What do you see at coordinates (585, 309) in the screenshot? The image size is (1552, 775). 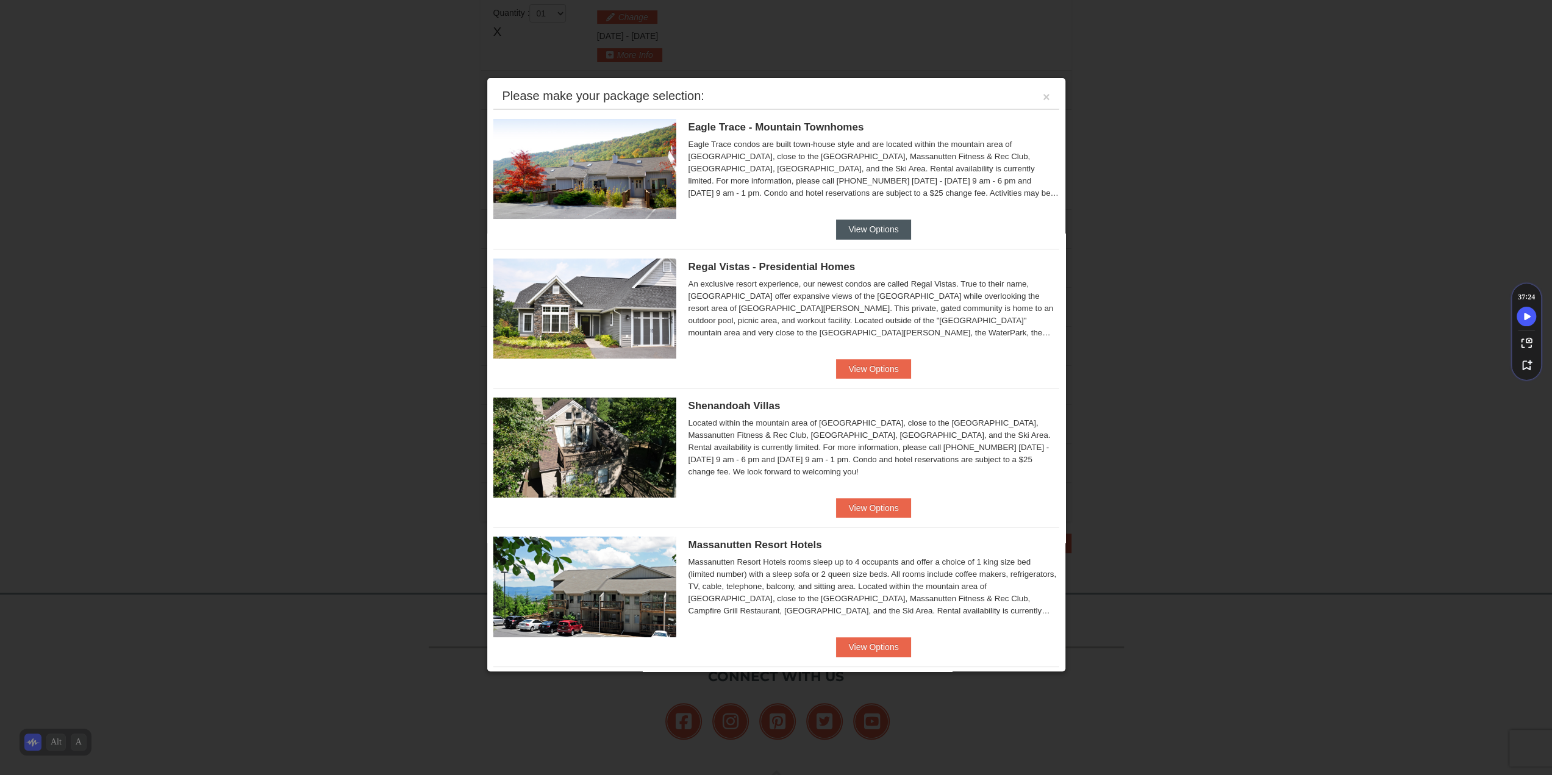 I see `img: 19218991-1-902409a9.jpg` at bounding box center [585, 309].